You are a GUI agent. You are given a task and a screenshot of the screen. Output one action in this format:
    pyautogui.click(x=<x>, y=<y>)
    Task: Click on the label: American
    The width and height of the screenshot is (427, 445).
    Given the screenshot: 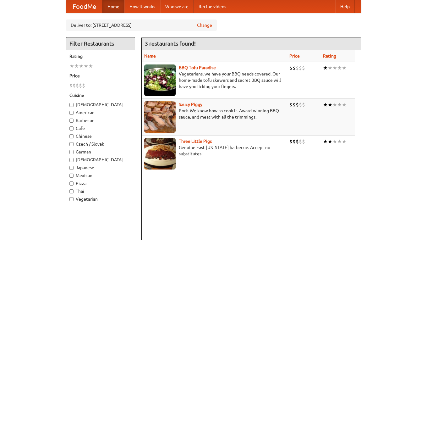 What is the action you would take?
    pyautogui.click(x=101, y=113)
    